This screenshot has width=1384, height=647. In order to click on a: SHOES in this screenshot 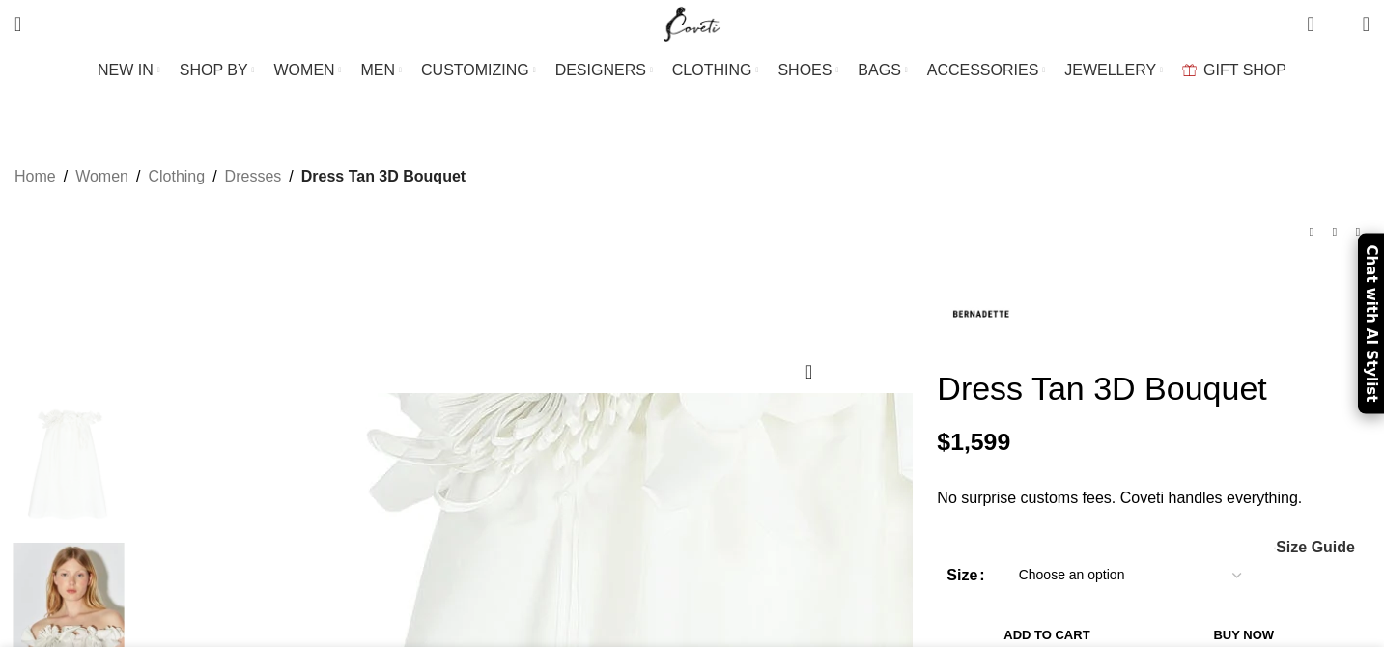, I will do `click(807, 70)`.